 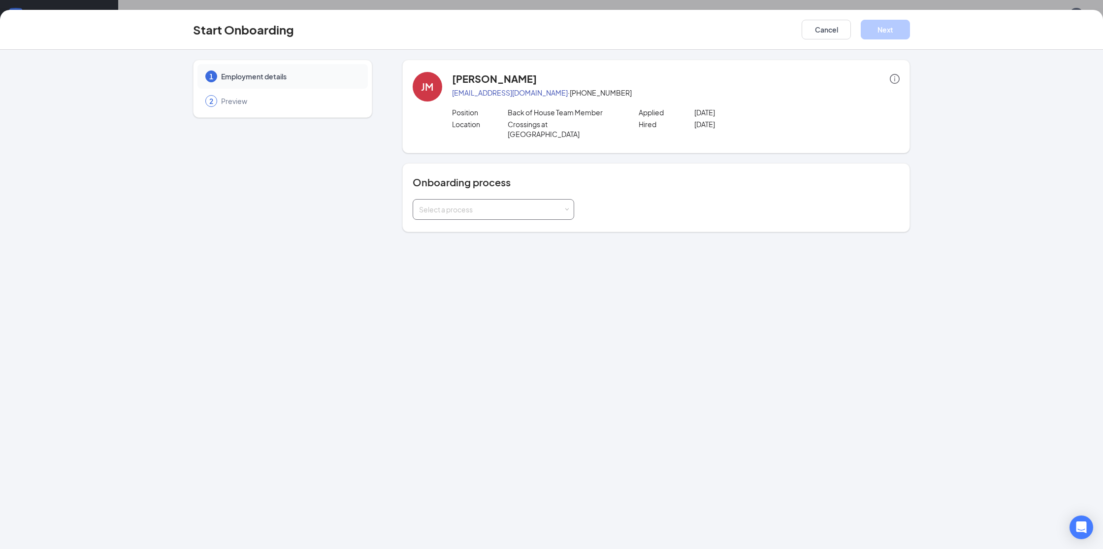 What do you see at coordinates (667, 112) in the screenshot?
I see `p: Applied` at bounding box center [667, 112].